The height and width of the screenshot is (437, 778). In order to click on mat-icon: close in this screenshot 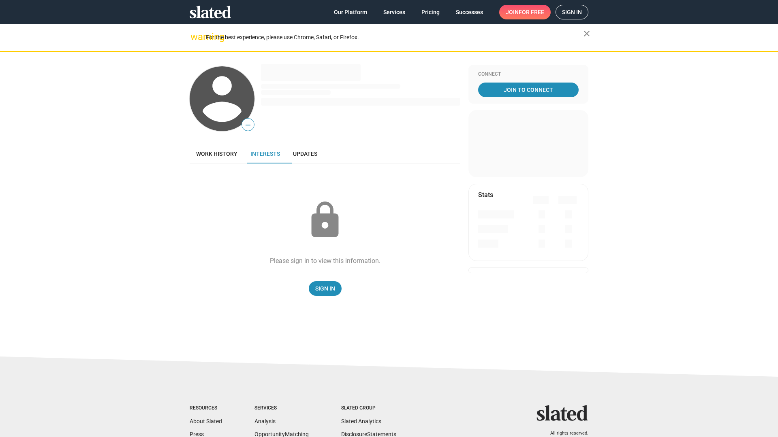, I will do `click(586, 34)`.